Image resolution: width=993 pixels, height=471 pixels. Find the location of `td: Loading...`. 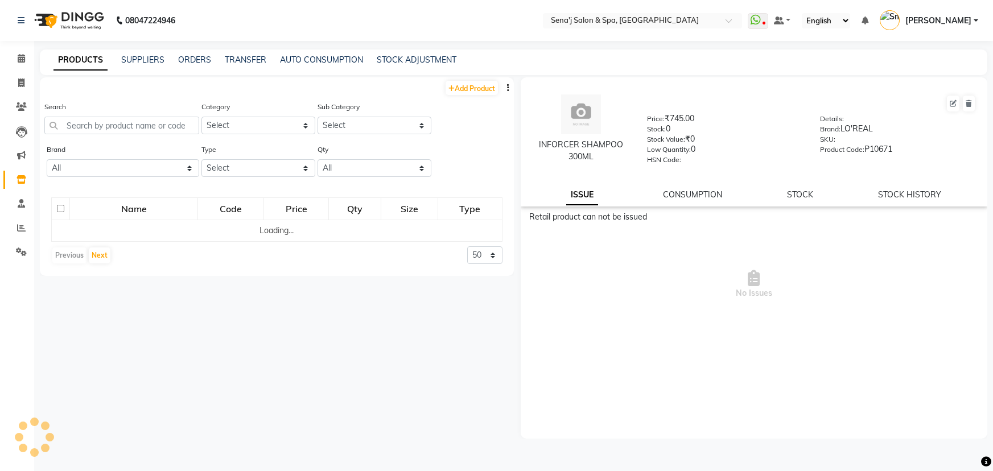

td: Loading... is located at coordinates (277, 231).